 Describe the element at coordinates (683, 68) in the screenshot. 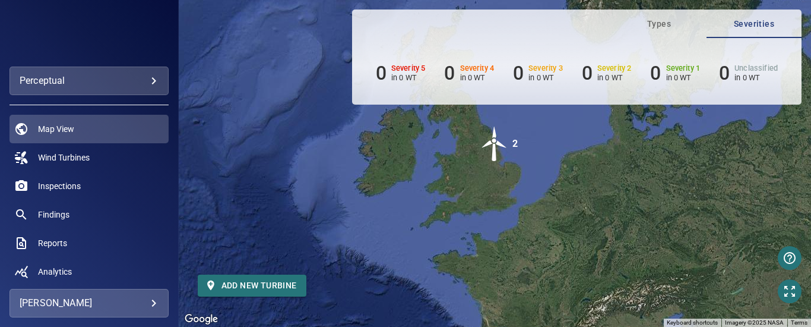

I see `h6: Severity 1` at that location.